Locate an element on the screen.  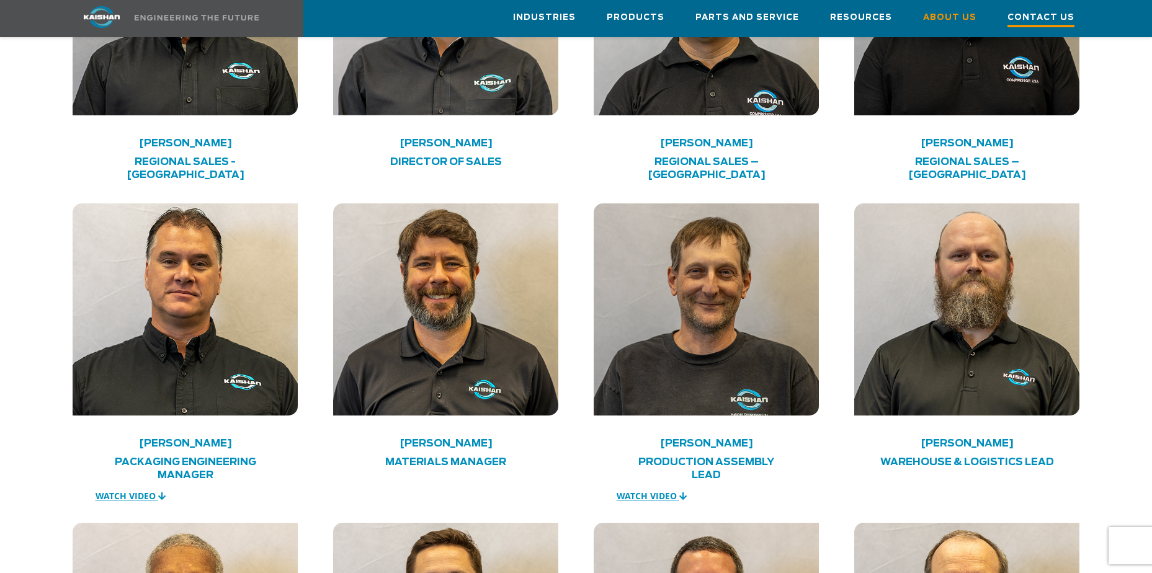
a: Resources is located at coordinates (861, 17).